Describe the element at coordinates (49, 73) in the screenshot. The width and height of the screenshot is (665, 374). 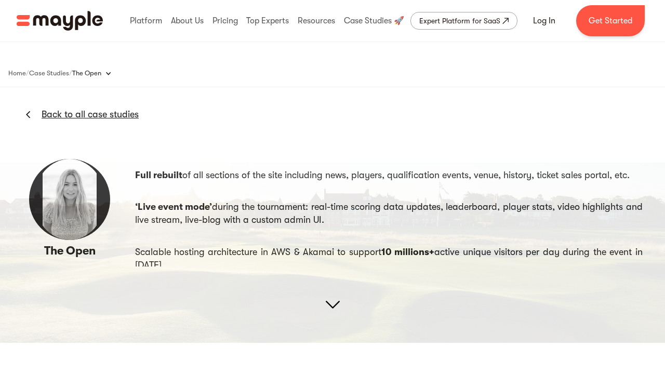
I see `a: Case Studies` at that location.